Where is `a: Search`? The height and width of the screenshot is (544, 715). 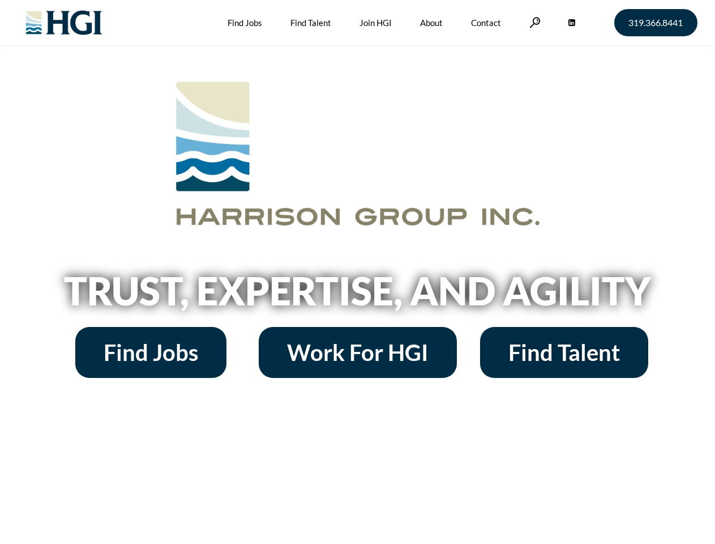 a: Search is located at coordinates (535, 22).